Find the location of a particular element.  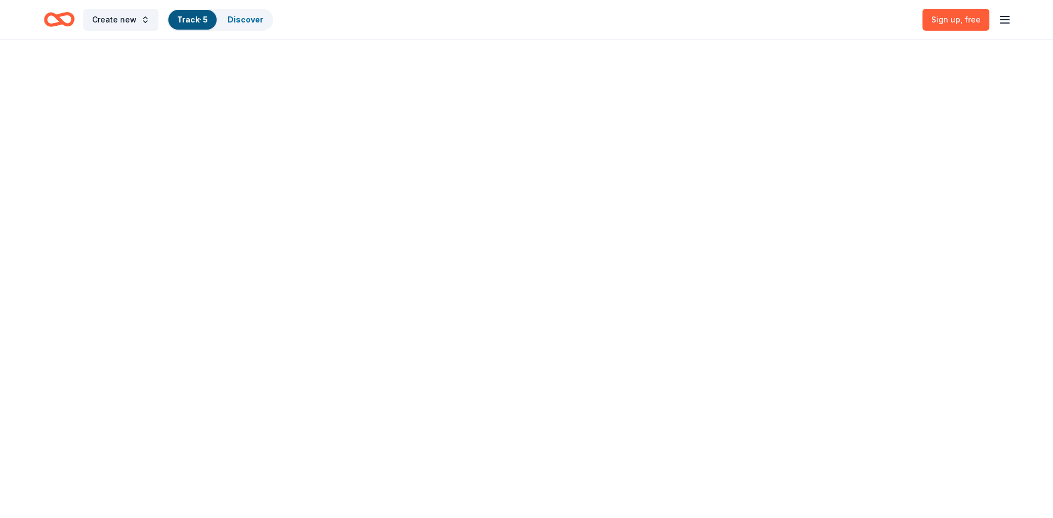

a: Home is located at coordinates (59, 19).